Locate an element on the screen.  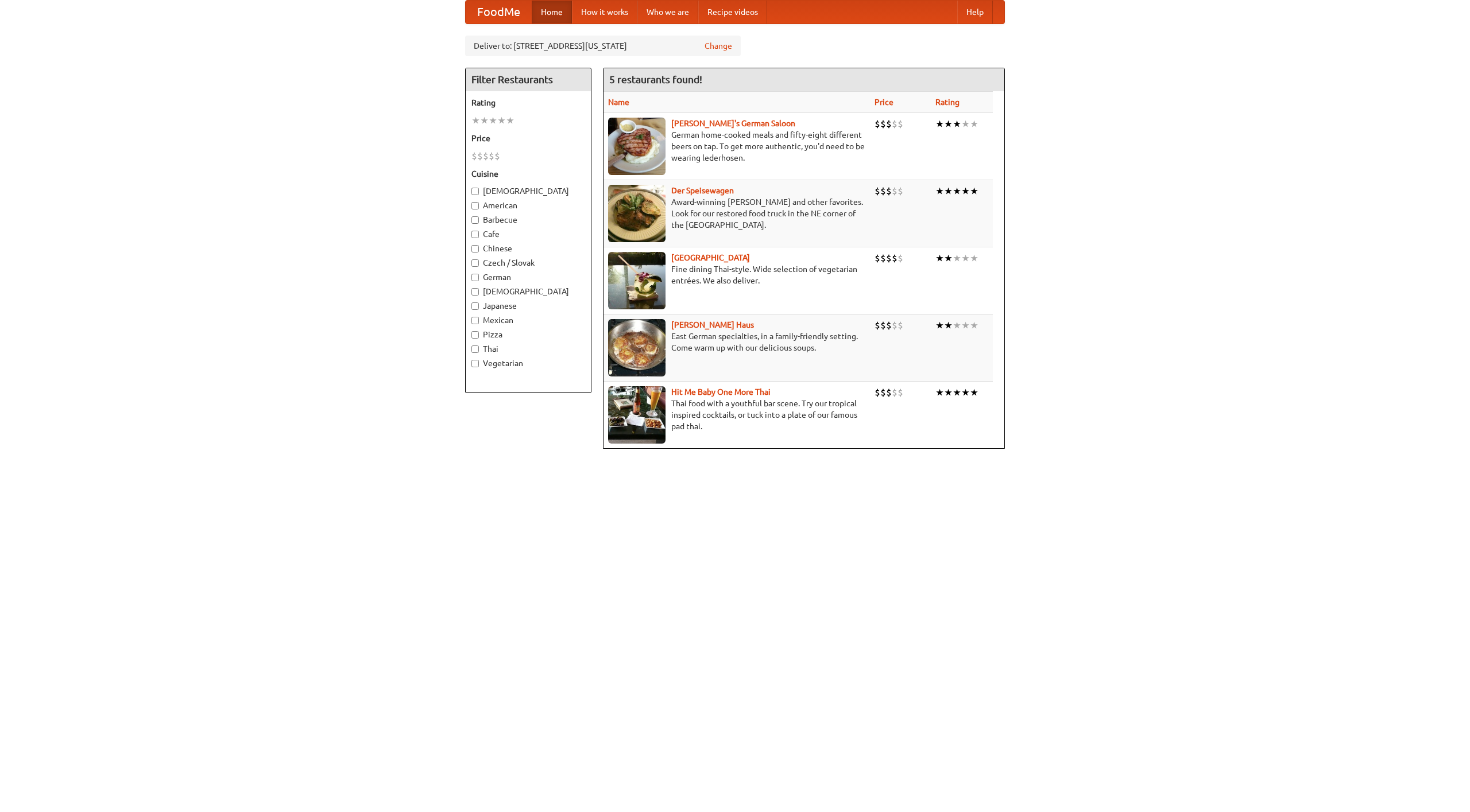
p: Fine dining Thai-style. Wide selection of vegetarian entrées. We also deliver. is located at coordinates (736, 274).